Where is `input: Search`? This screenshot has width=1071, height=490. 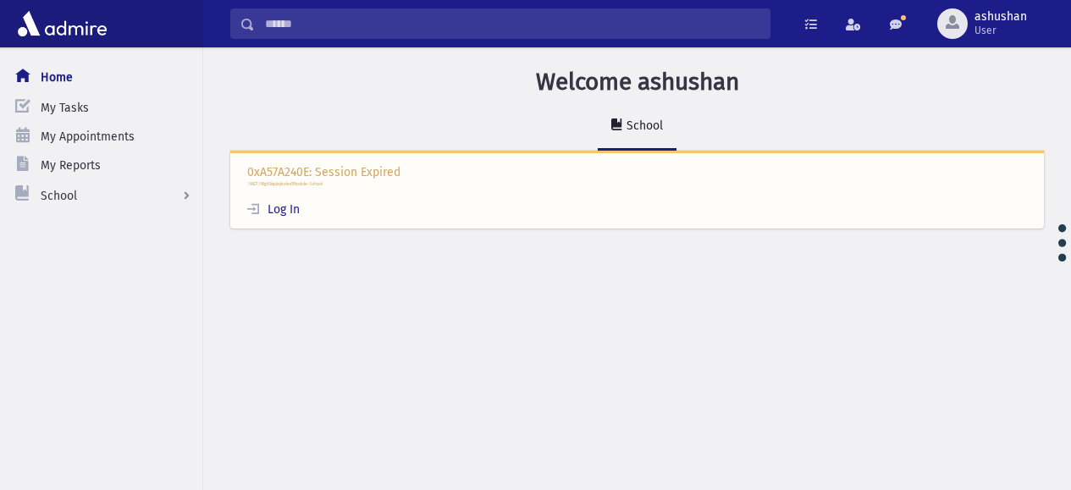
input: Search is located at coordinates (512, 24).